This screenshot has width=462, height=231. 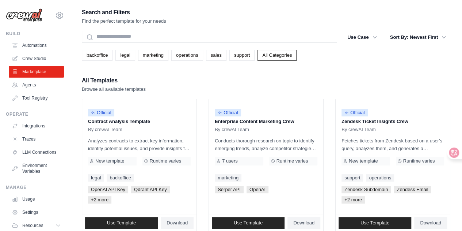 What do you see at coordinates (36, 58) in the screenshot?
I see `a: Crew Studio` at bounding box center [36, 58].